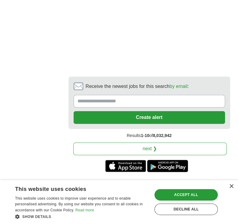  Describe the element at coordinates (37, 217) in the screenshot. I see `span: Show details` at that location.